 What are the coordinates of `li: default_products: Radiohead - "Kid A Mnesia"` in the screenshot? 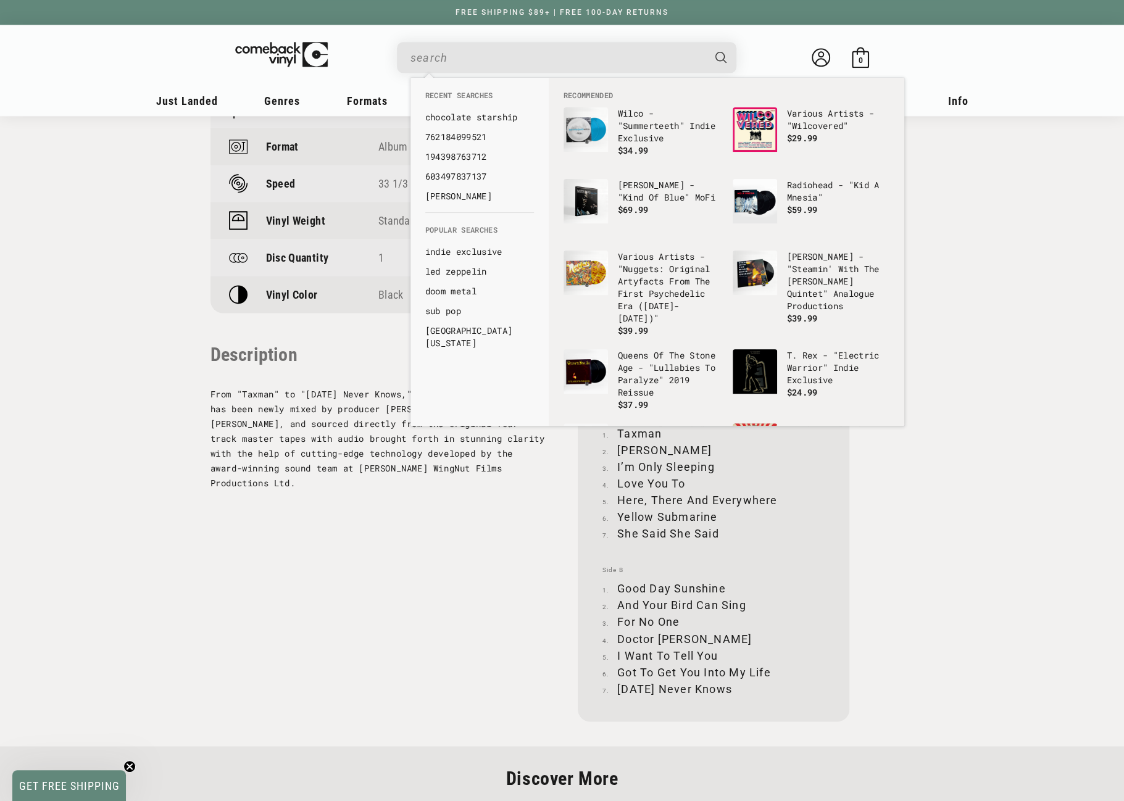 It's located at (811, 209).